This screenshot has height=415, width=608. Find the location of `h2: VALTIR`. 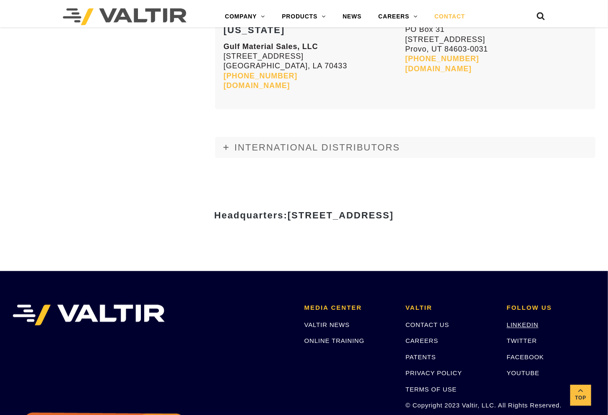

h2: VALTIR is located at coordinates (450, 308).